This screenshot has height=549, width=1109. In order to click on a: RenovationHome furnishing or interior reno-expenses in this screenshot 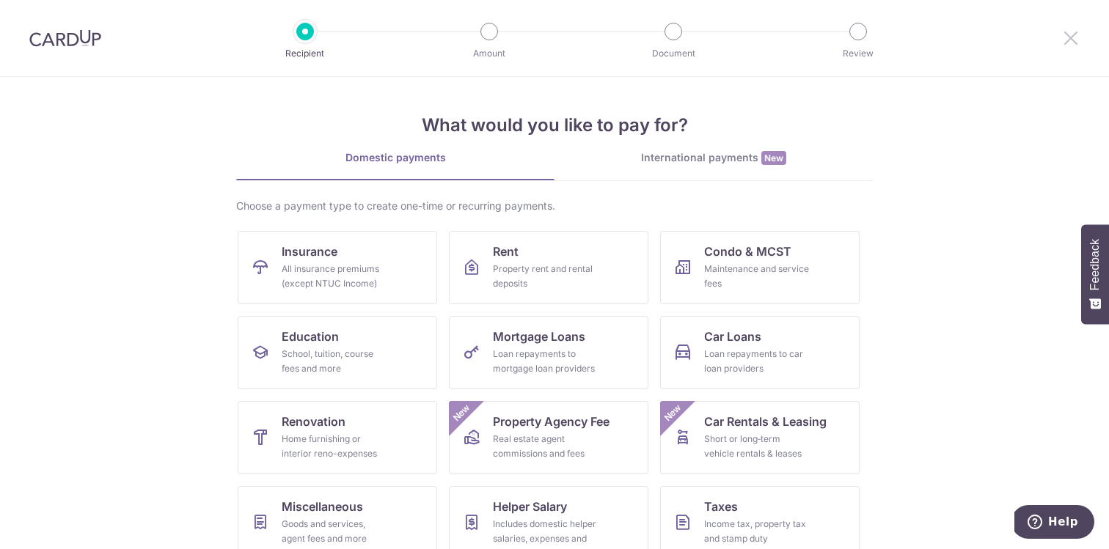, I will do `click(337, 438)`.